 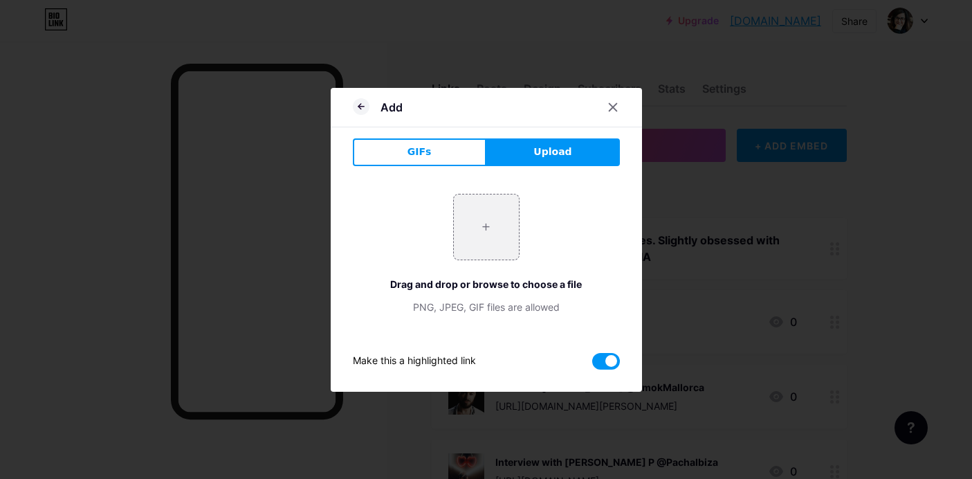 What do you see at coordinates (391, 107) in the screenshot?
I see `div: Add` at bounding box center [391, 107].